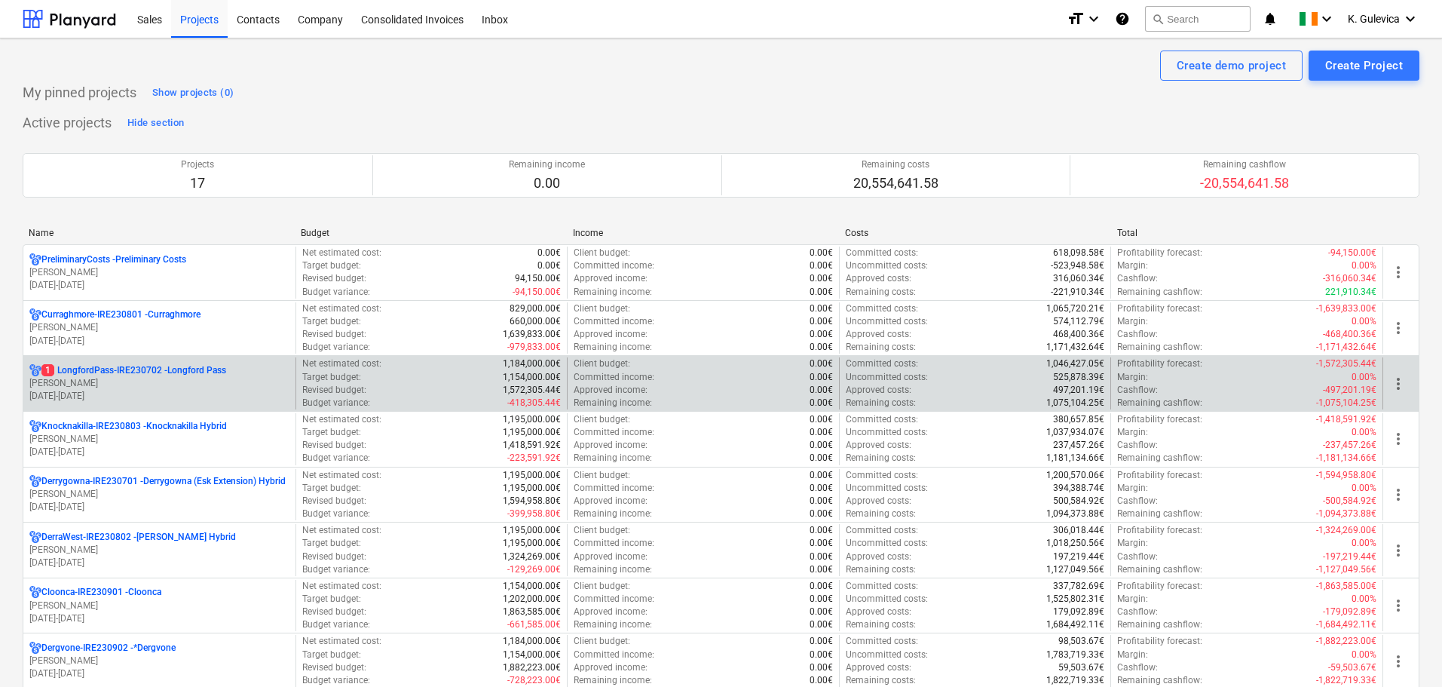 This screenshot has height=687, width=1442. Describe the element at coordinates (1247, 233) in the screenshot. I see `div: Total` at that location.